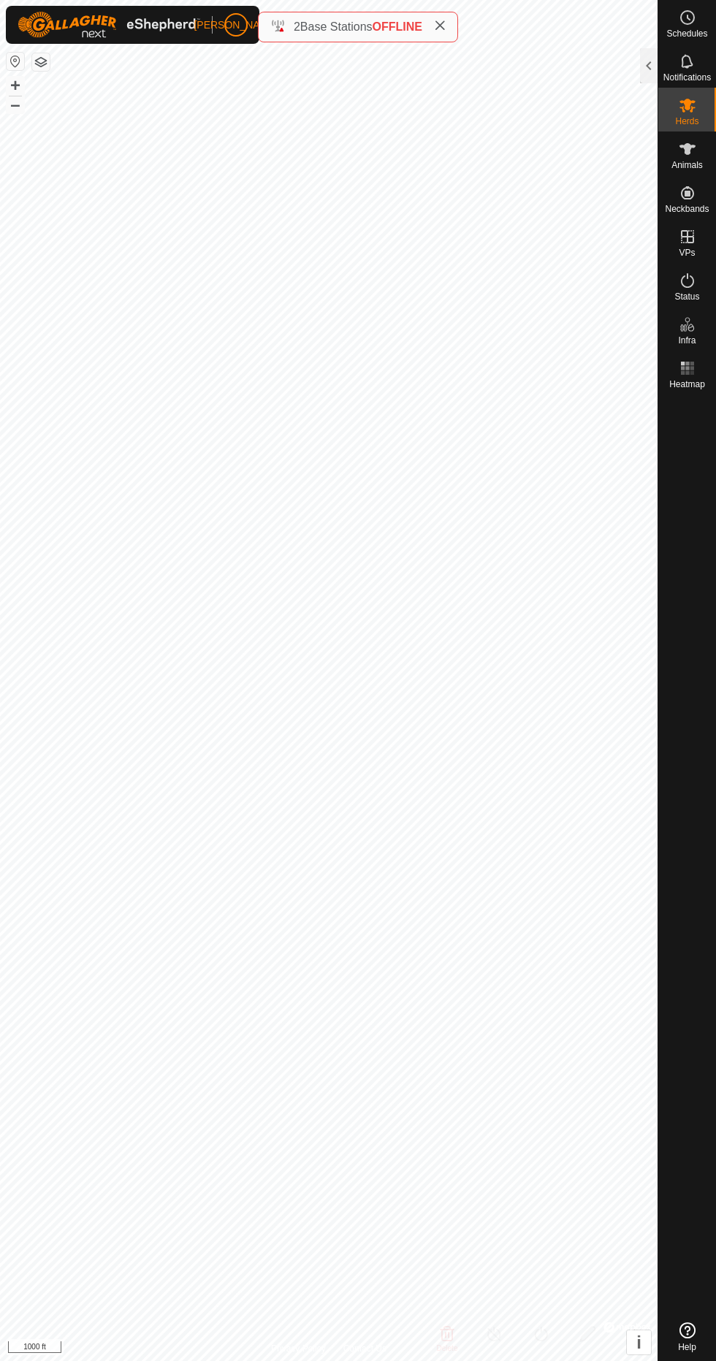  I want to click on span: Neckbands, so click(687, 209).